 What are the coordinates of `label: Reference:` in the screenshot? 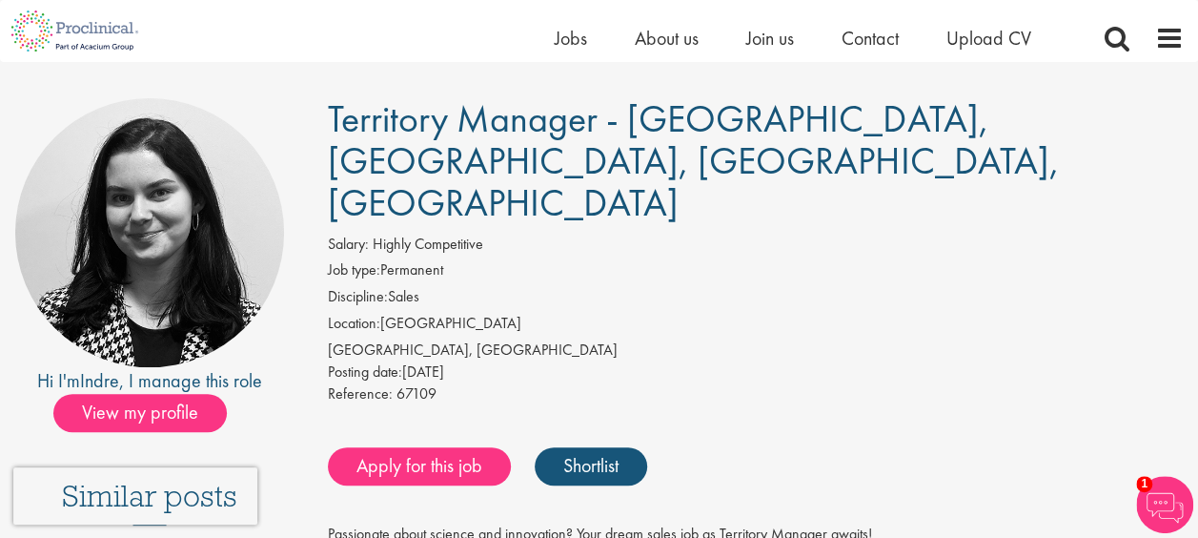 It's located at (360, 394).